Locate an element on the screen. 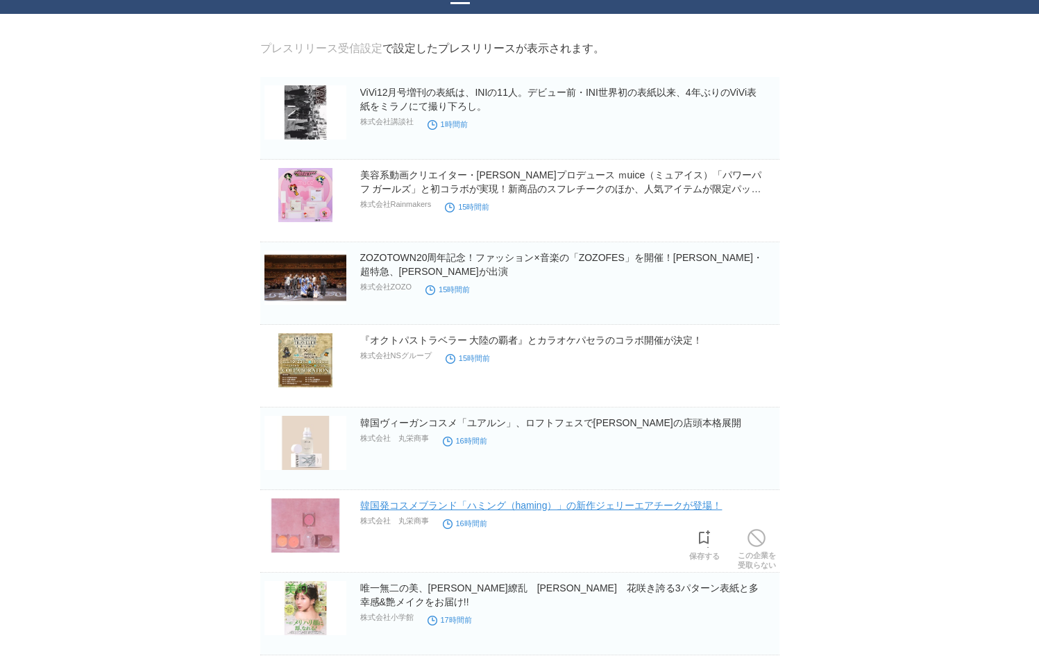 Image resolution: width=1039 pixels, height=656 pixels. a: ViVi12月号増刊の表紙は、INIの11人。デビュー前・INI世界初の表紙以来、4年ぶりのViVi表紙をミラノにて撮り下ろし。 is located at coordinates (559, 99).